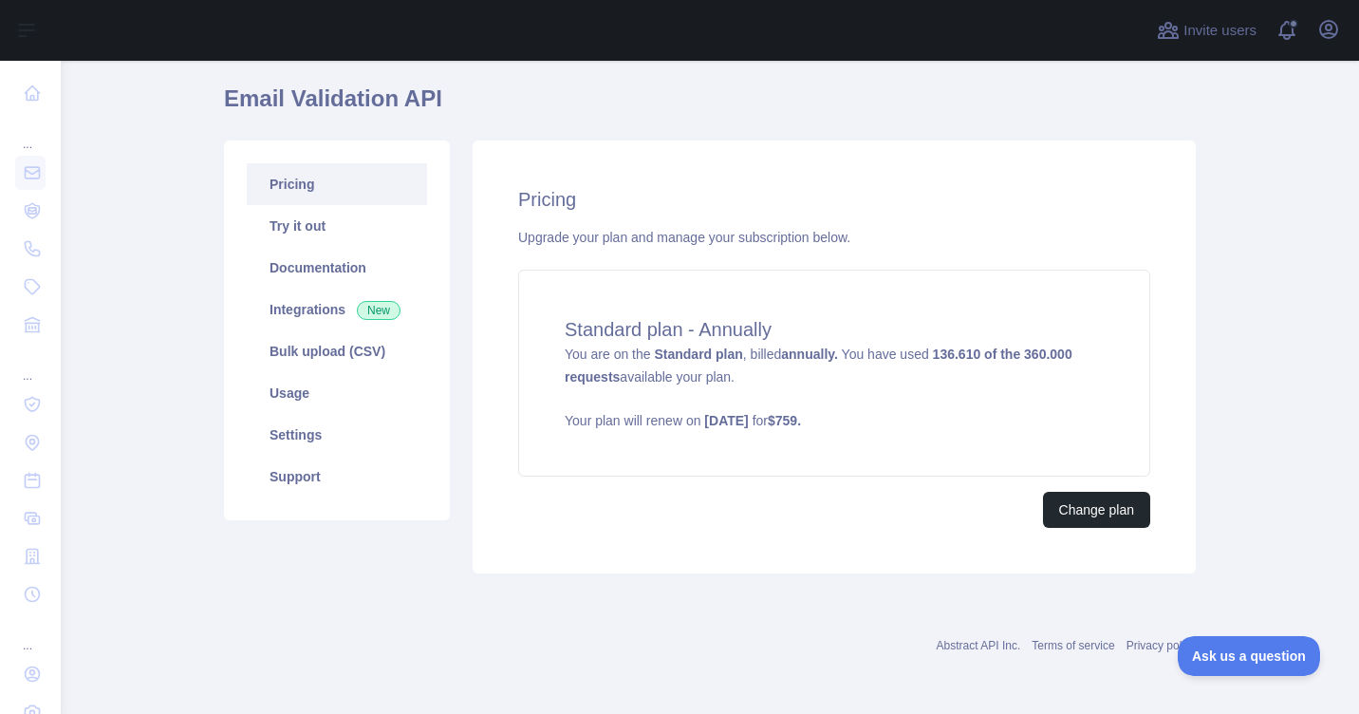 This screenshot has height=714, width=1359. Describe the element at coordinates (1072, 645) in the screenshot. I see `a: Terms of service` at that location.